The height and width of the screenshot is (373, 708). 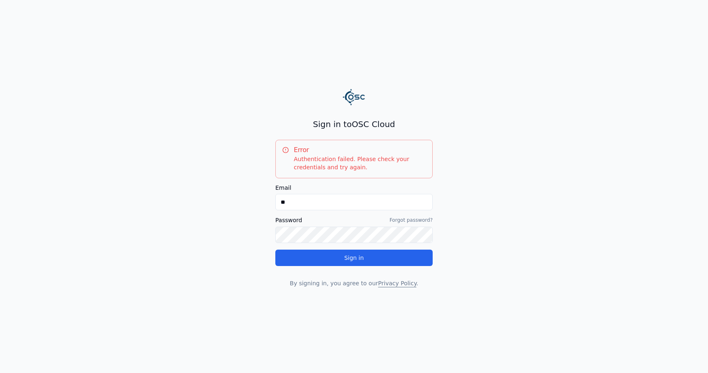 I want to click on p: By signing in, you agree to our ., so click(x=354, y=283).